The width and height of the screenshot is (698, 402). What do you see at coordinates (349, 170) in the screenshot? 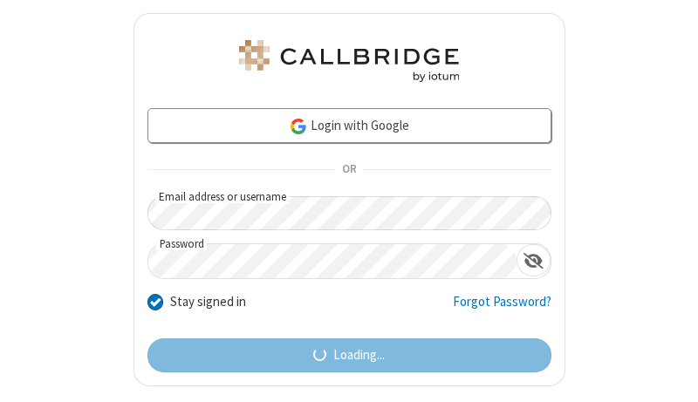
I see `span: OR` at bounding box center [349, 170].